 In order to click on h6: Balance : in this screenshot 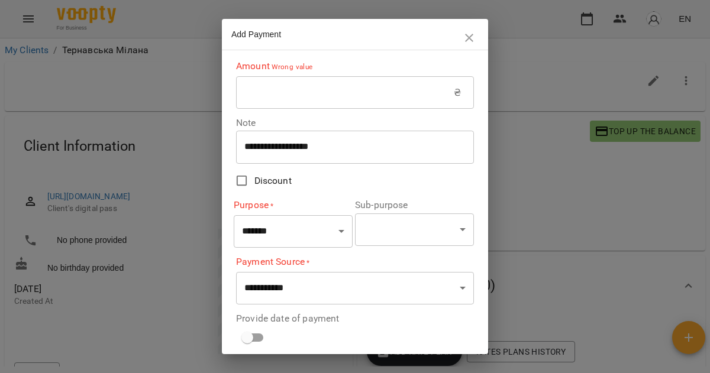, I will do `click(274, 360)`.